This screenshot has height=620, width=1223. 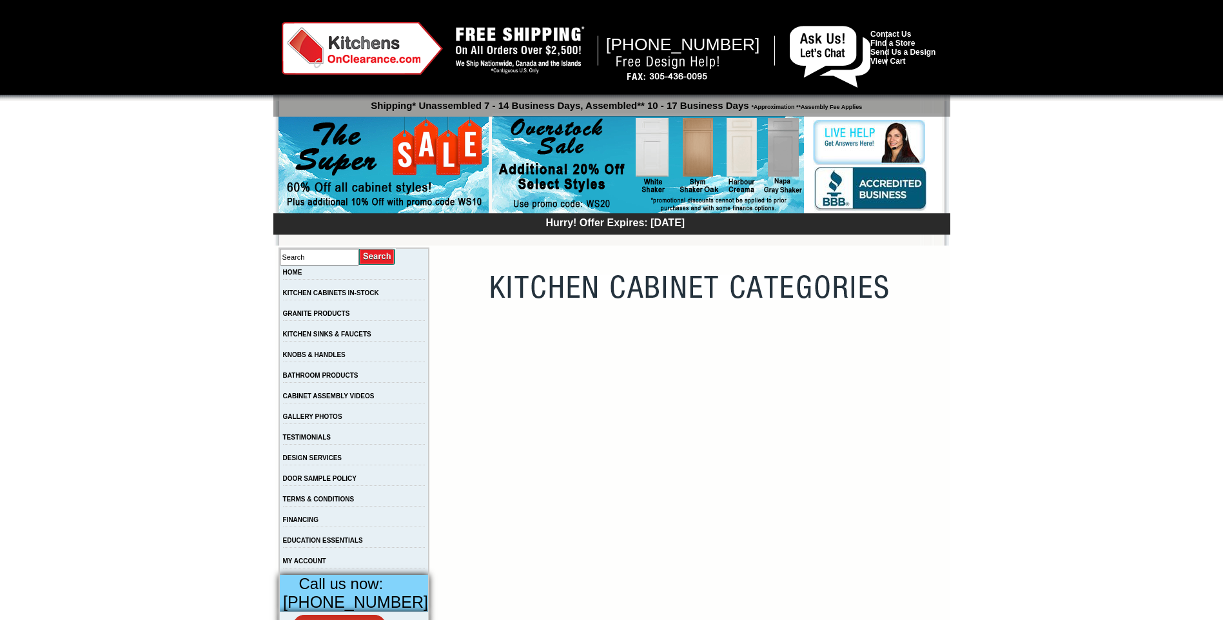 I want to click on a: FINANCING, so click(x=301, y=520).